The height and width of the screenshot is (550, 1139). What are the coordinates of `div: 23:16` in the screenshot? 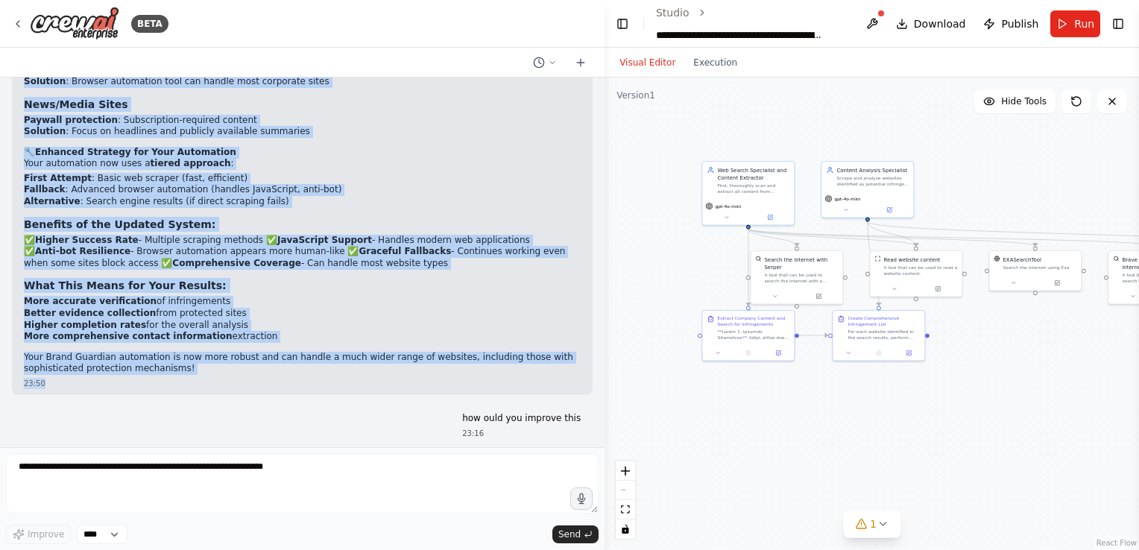 It's located at (521, 433).